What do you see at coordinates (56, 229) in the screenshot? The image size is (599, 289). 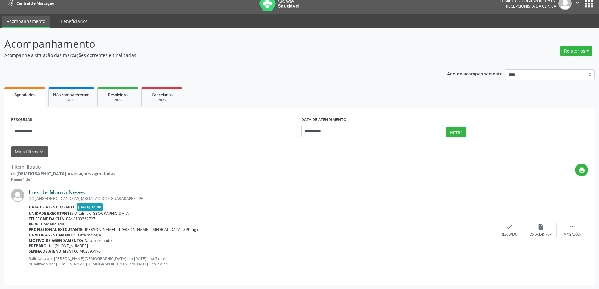 I see `b: Profissional executante:` at bounding box center [56, 229].